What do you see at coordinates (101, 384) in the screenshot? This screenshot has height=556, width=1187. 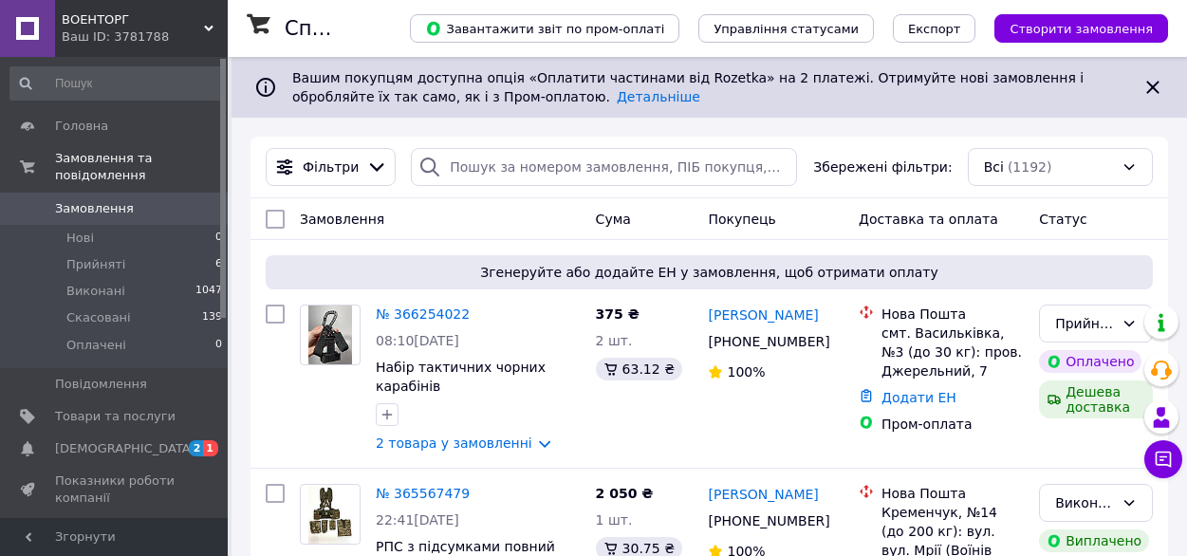 I see `span: Повідомлення` at bounding box center [101, 384].